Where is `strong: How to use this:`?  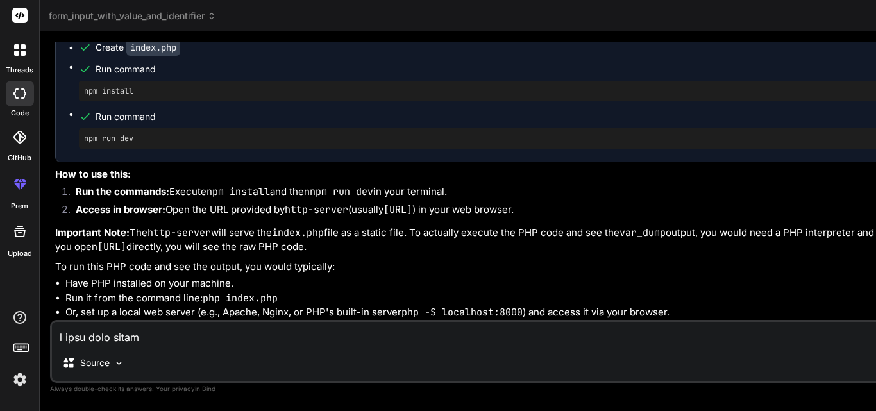
strong: How to use this: is located at coordinates (93, 174).